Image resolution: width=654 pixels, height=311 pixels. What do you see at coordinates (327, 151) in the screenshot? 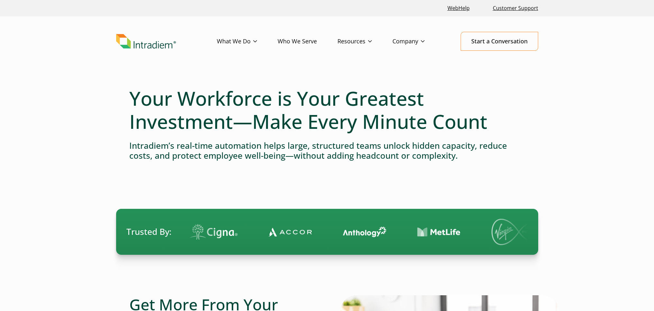
I see `h4: Intradiem’s real-time automation helps large, structured teams unlock hidden capacity, reduce cos...` at bounding box center [327, 151].